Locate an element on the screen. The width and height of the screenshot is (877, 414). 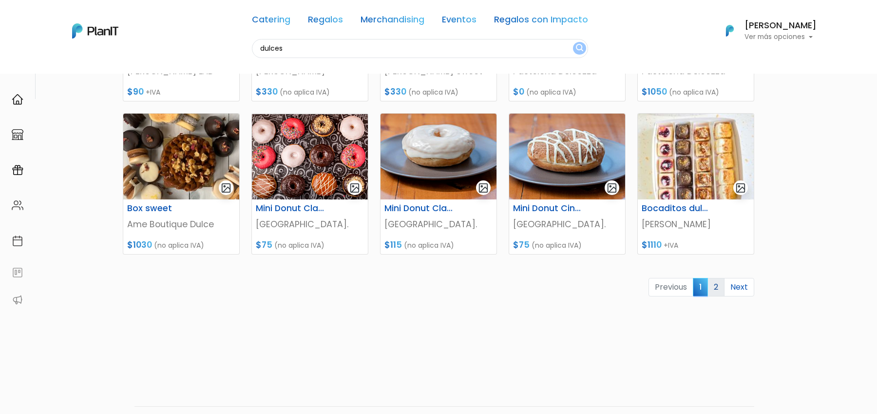
img: thumb_WhatsApp_Image_2023-03-03_at_12.40.18__1_.jpeg is located at coordinates (181, 156).